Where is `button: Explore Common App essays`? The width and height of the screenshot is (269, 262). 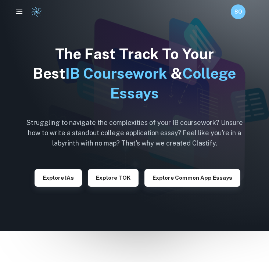
button: Explore Common App essays is located at coordinates (192, 178).